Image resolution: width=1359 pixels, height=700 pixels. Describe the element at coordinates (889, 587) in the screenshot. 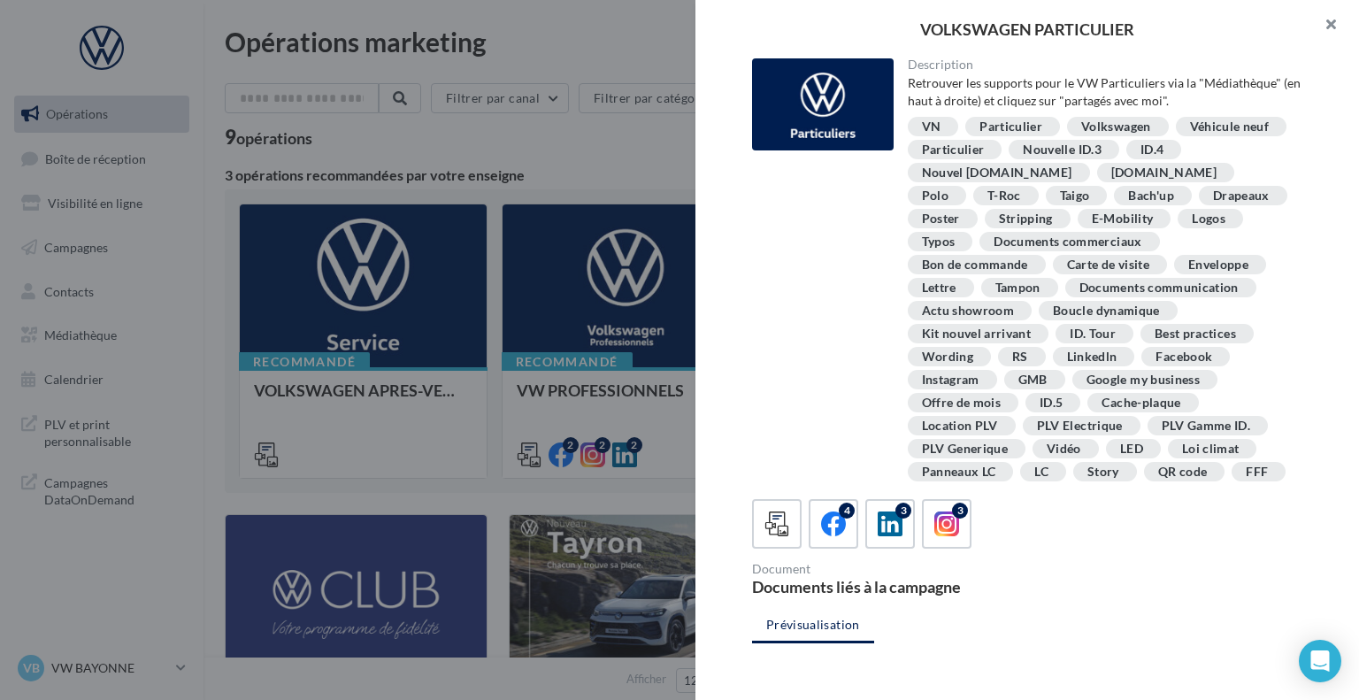

I see `div: Documents liés à la campagne` at that location.